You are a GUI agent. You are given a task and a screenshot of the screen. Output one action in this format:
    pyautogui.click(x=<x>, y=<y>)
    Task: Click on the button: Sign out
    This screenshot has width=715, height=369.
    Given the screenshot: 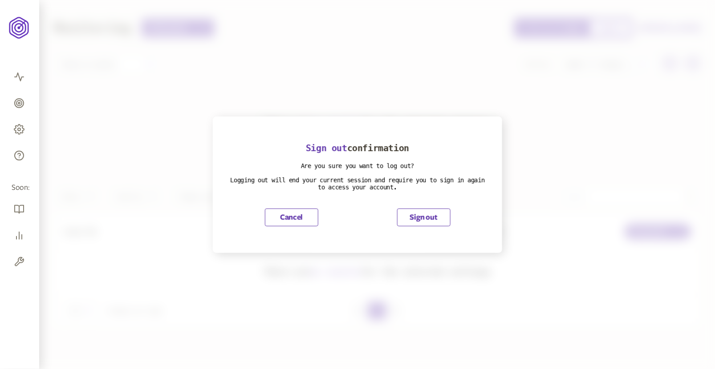 What is the action you would take?
    pyautogui.click(x=424, y=218)
    